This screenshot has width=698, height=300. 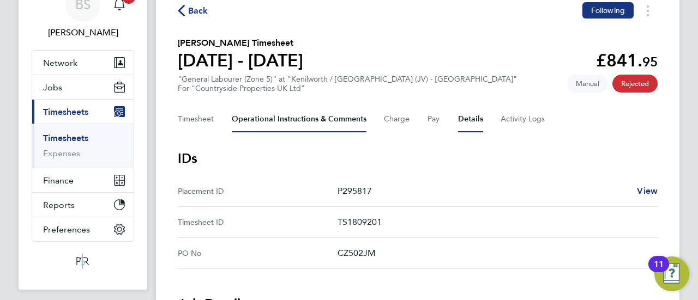 I want to click on button: Operational Instructions & Comments, so click(x=299, y=119).